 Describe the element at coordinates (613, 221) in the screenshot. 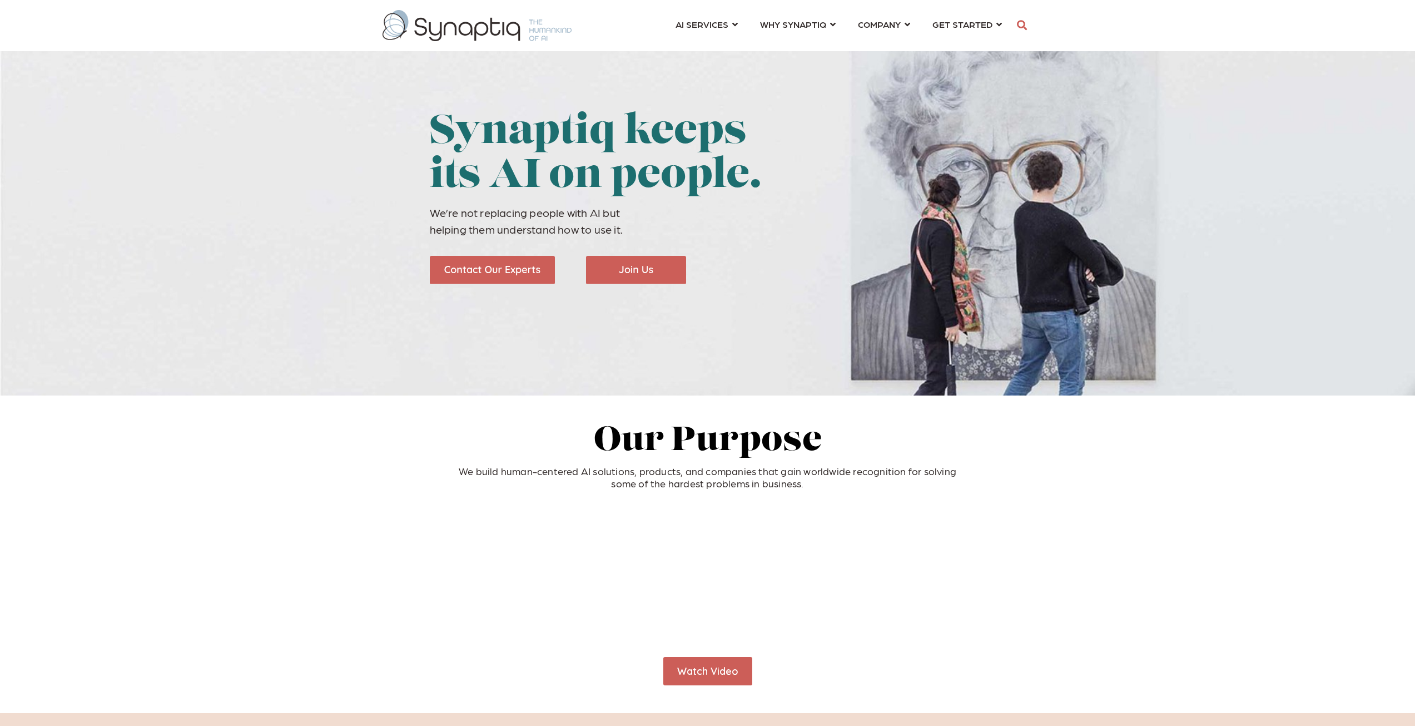

I see `p: We’re not replacing people with AI but helping them understand how to use it.` at that location.